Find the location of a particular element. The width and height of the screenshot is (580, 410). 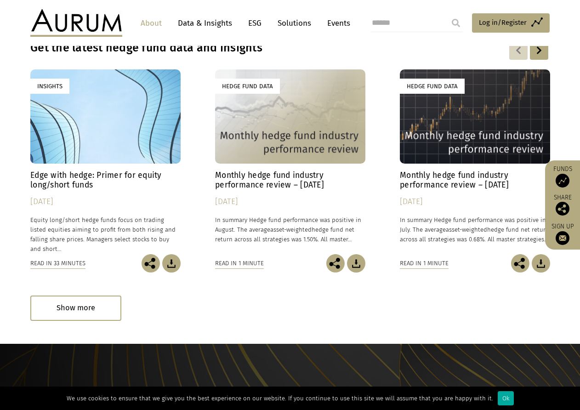

a: Sign up is located at coordinates (563, 234).